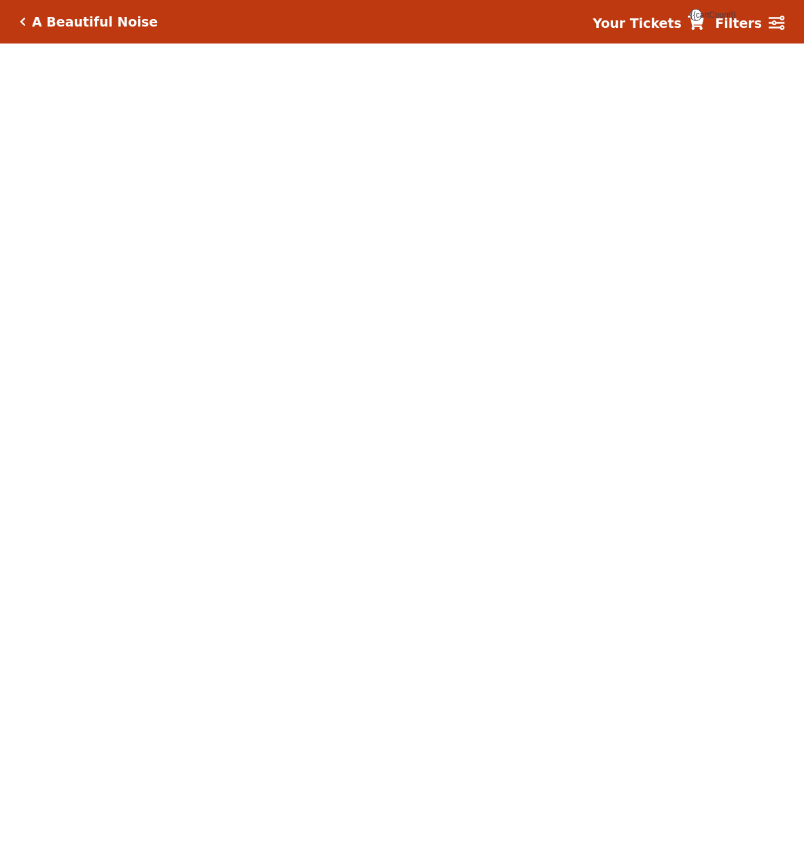  I want to click on h5: A Beautiful Noise, so click(94, 22).